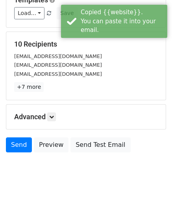 Image resolution: width=172 pixels, height=212 pixels. Describe the element at coordinates (29, 87) in the screenshot. I see `a: +7 more` at that location.